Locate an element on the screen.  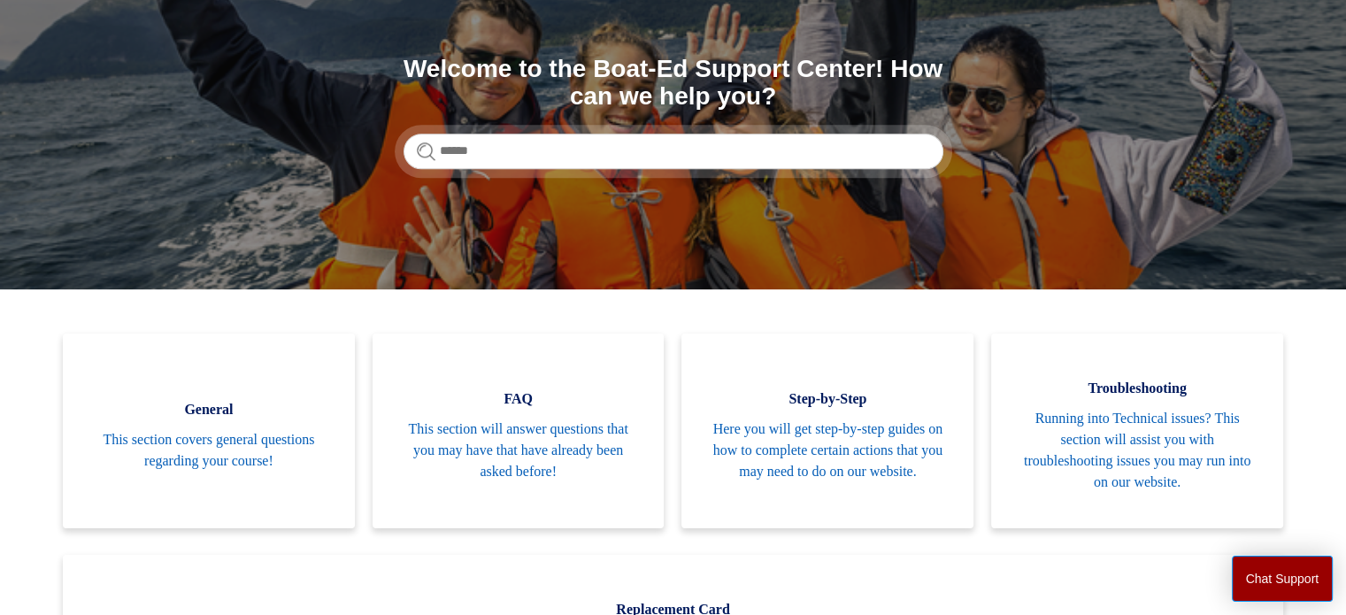
span: Troubleshooting is located at coordinates (1137, 388).